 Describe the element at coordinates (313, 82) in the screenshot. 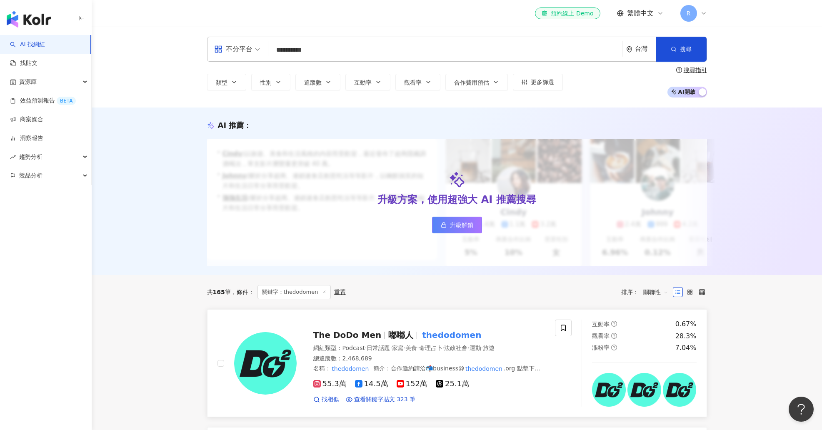

I see `span: 追蹤數` at that location.